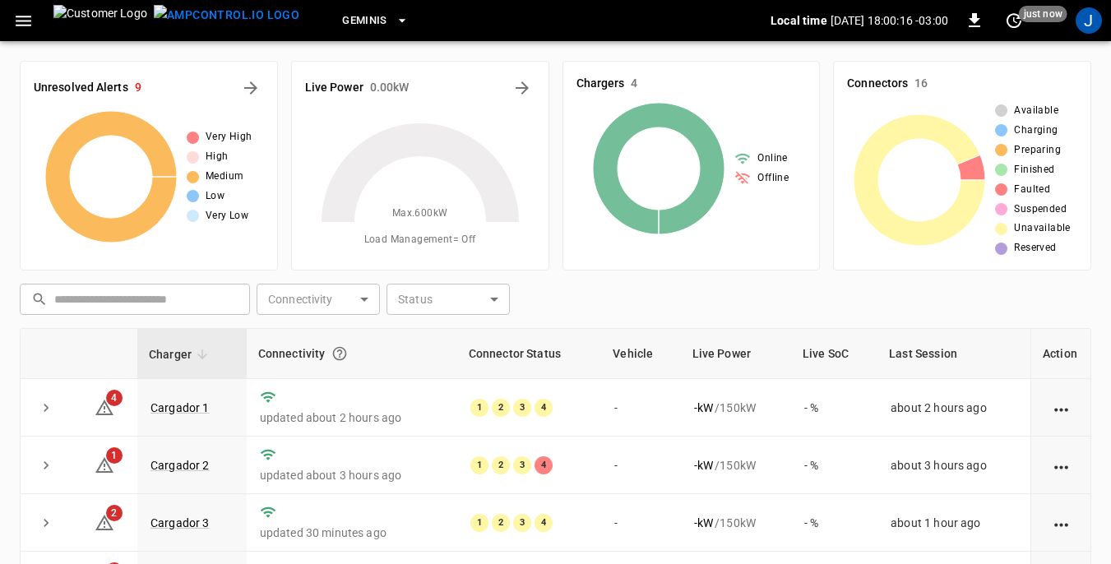 Image resolution: width=1111 pixels, height=564 pixels. I want to click on td: about 3 hours ago, so click(954, 466).